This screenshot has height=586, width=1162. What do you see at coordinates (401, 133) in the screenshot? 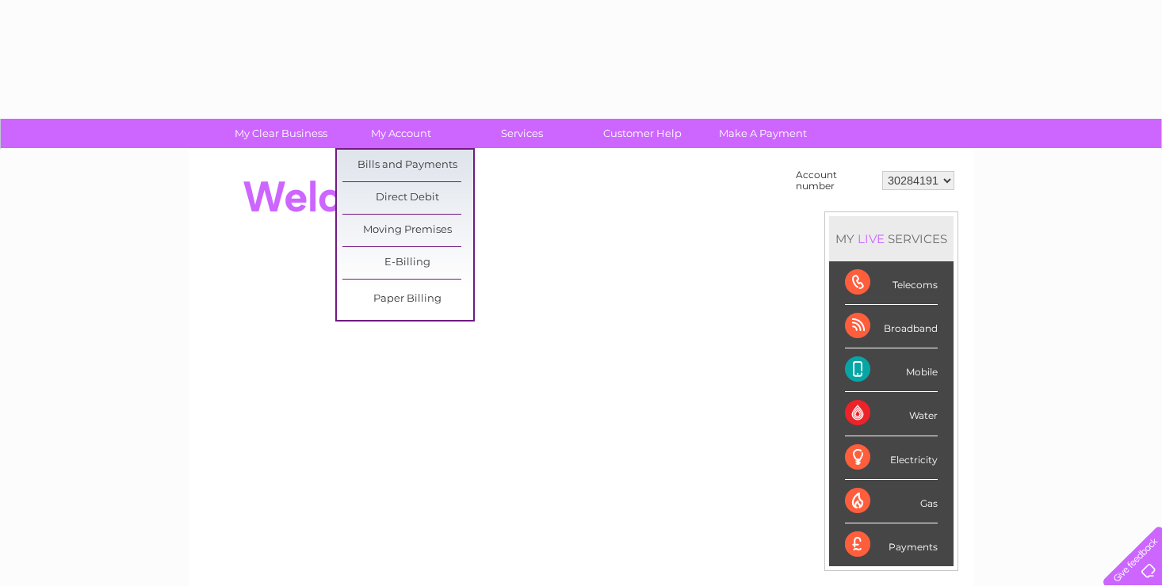
I see `a: My Account` at bounding box center [401, 133].